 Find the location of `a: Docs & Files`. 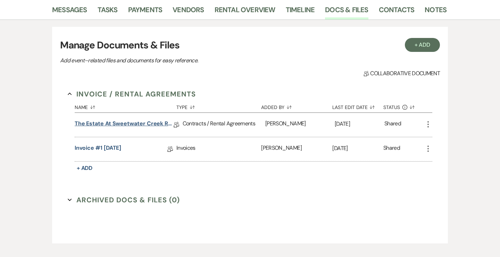

a: Docs & Files is located at coordinates (347, 12).